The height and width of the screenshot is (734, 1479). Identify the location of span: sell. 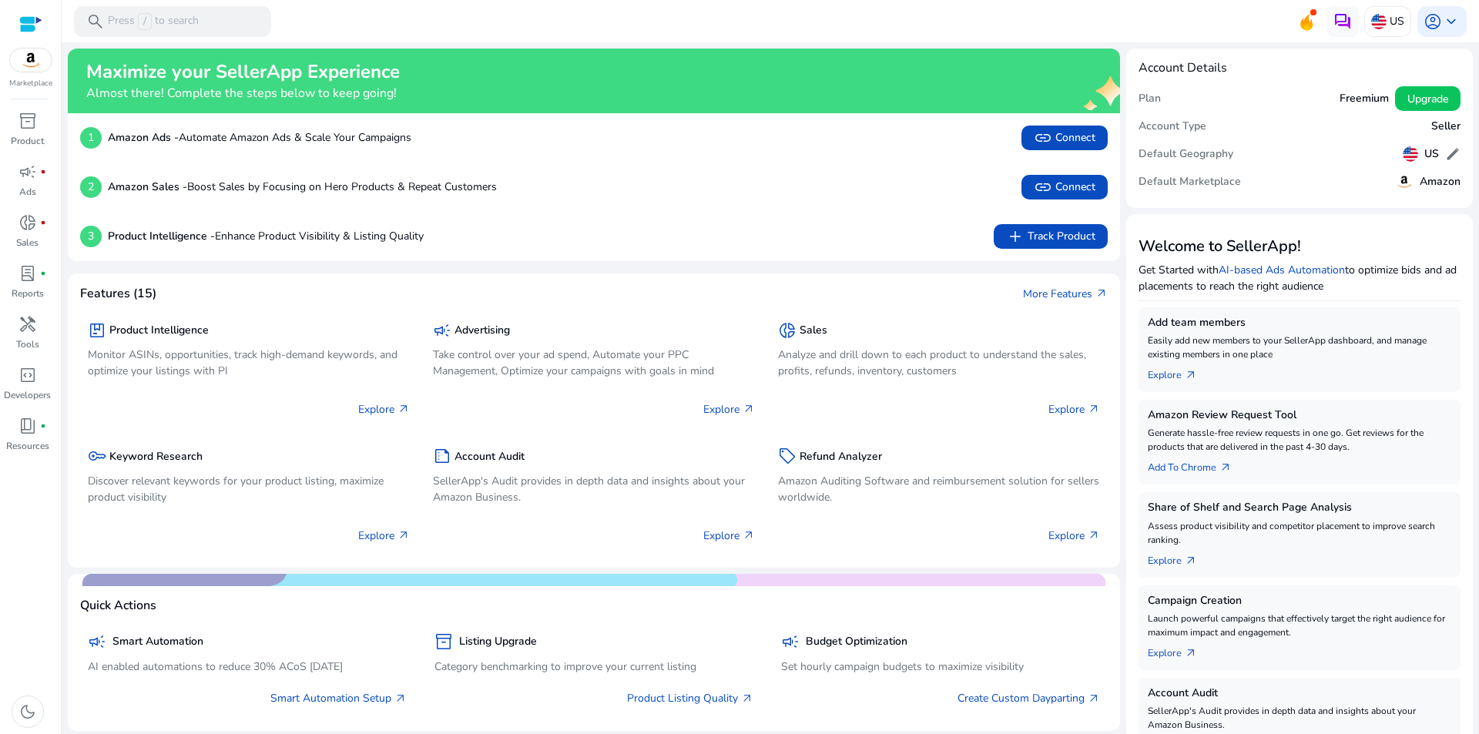
(787, 456).